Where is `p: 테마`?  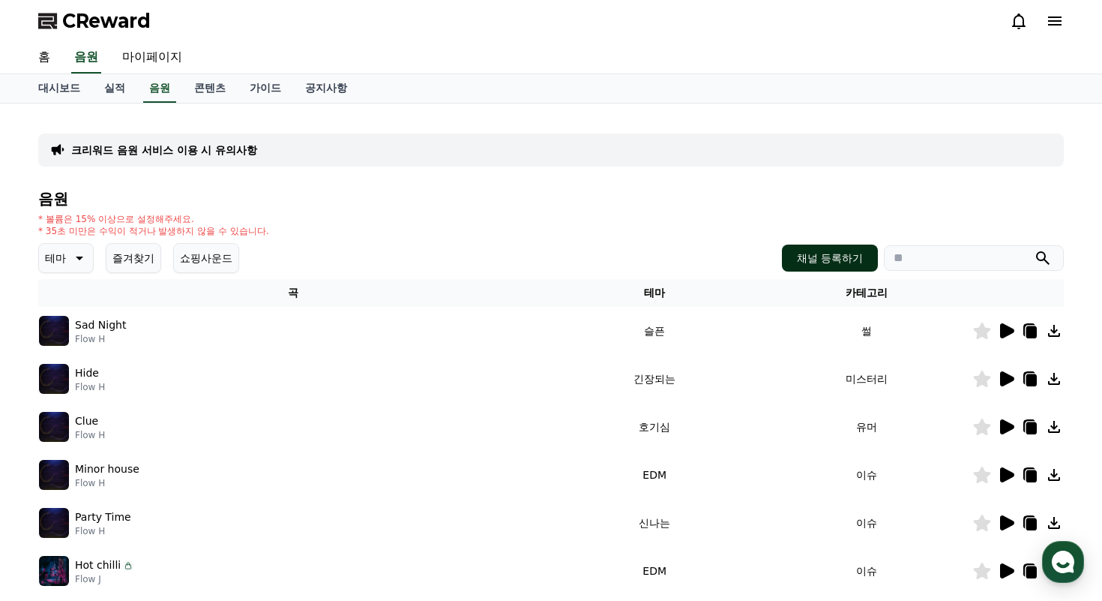
p: 테마 is located at coordinates (55, 258).